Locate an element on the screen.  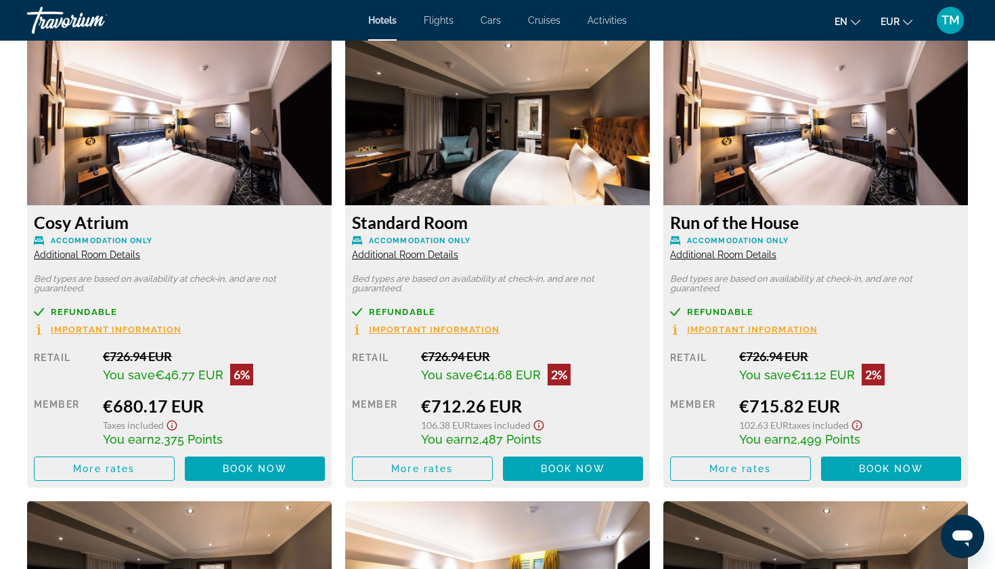
span: Cruises is located at coordinates (544, 20).